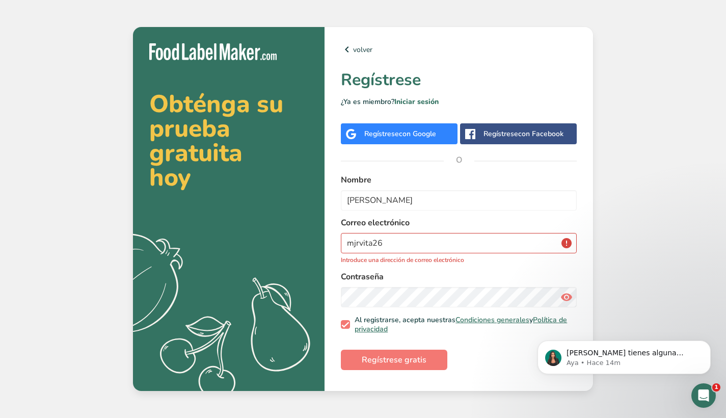 Image resolution: width=726 pixels, height=418 pixels. What do you see at coordinates (459, 49) in the screenshot?
I see `a: volver` at bounding box center [459, 49].